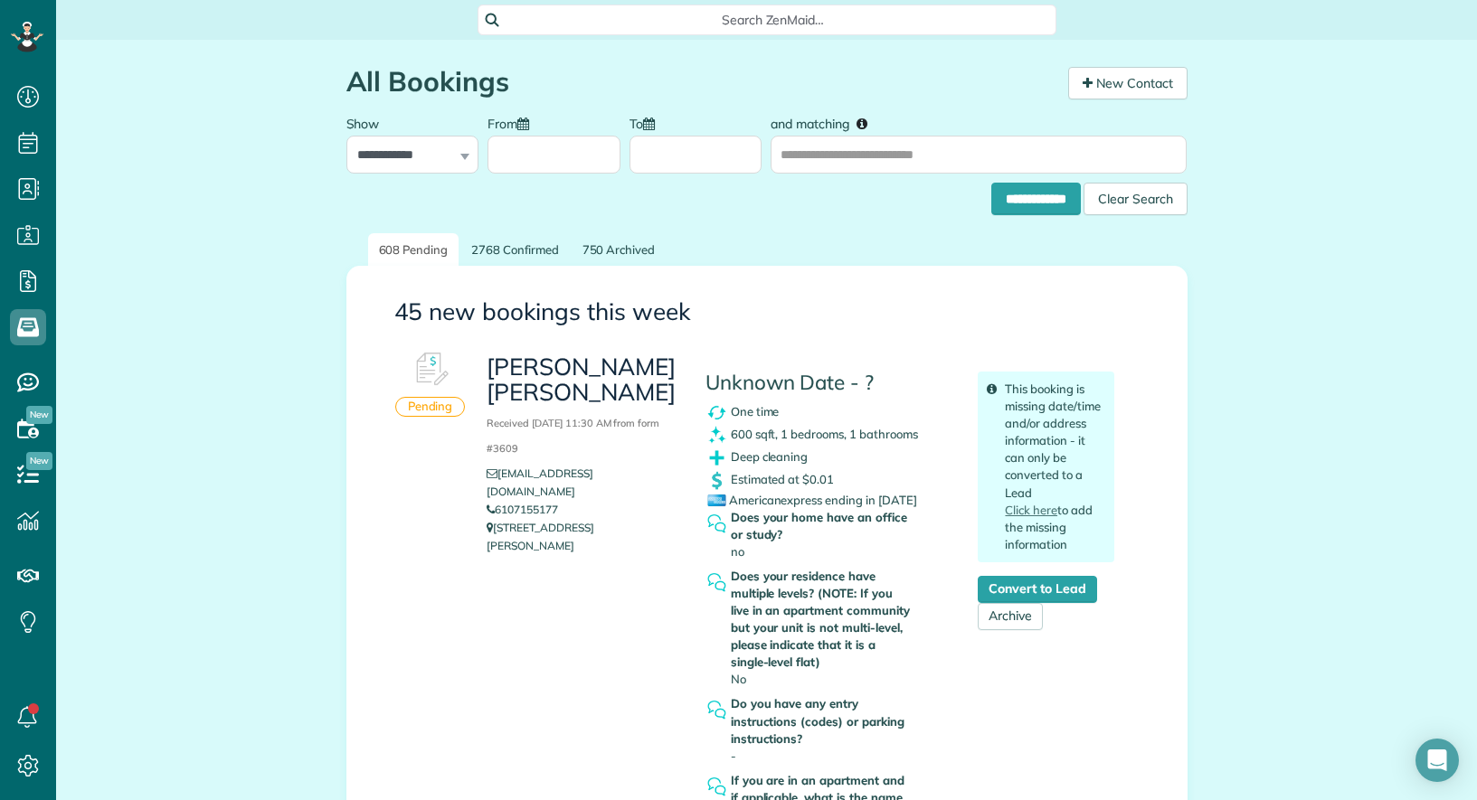 This screenshot has height=800, width=1477. What do you see at coordinates (770, 457) in the screenshot?
I see `span: Deep cleaning` at bounding box center [770, 457].